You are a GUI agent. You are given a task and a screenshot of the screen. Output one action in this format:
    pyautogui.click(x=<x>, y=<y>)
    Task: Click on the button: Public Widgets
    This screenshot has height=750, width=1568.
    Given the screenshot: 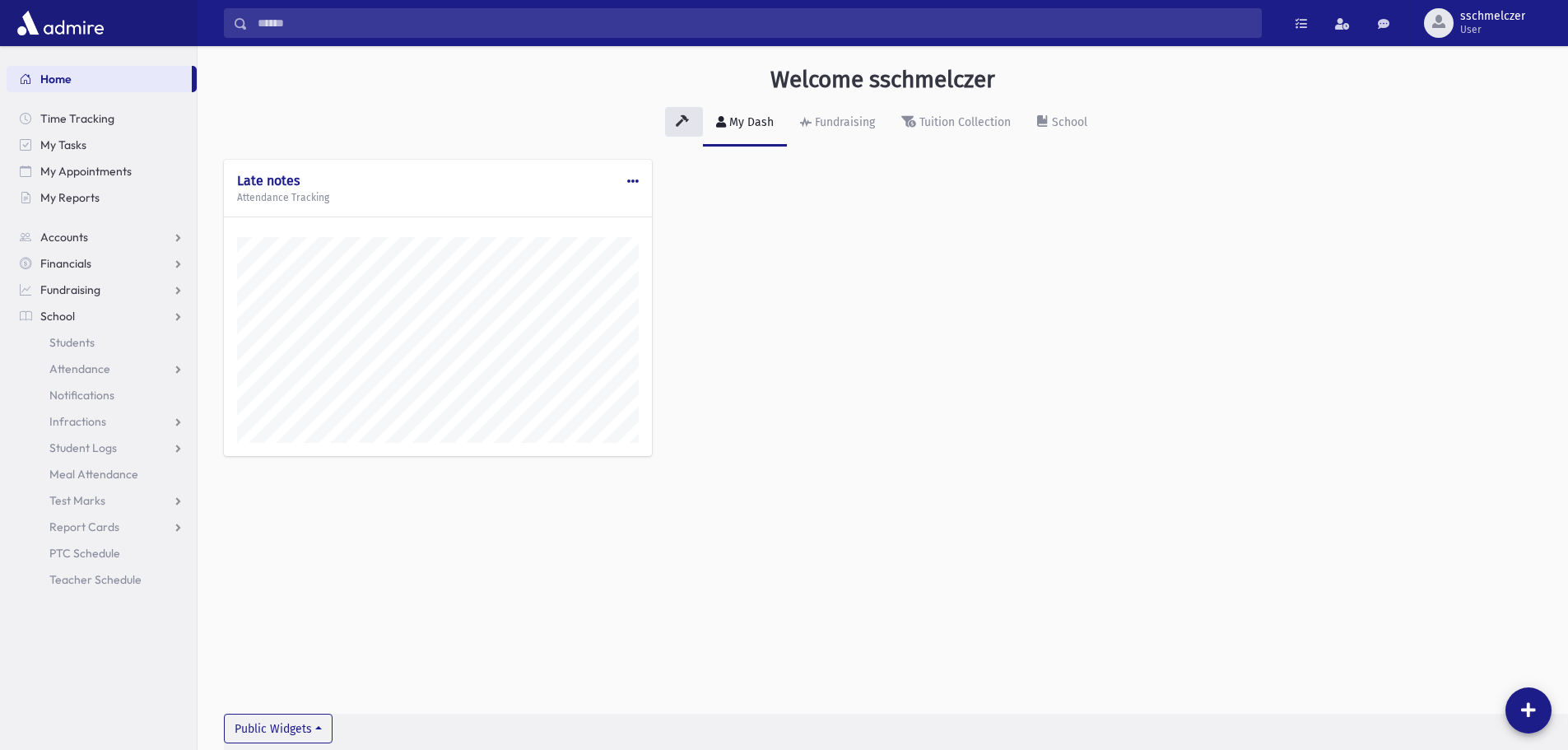 What is the action you would take?
    pyautogui.click(x=278, y=728)
    